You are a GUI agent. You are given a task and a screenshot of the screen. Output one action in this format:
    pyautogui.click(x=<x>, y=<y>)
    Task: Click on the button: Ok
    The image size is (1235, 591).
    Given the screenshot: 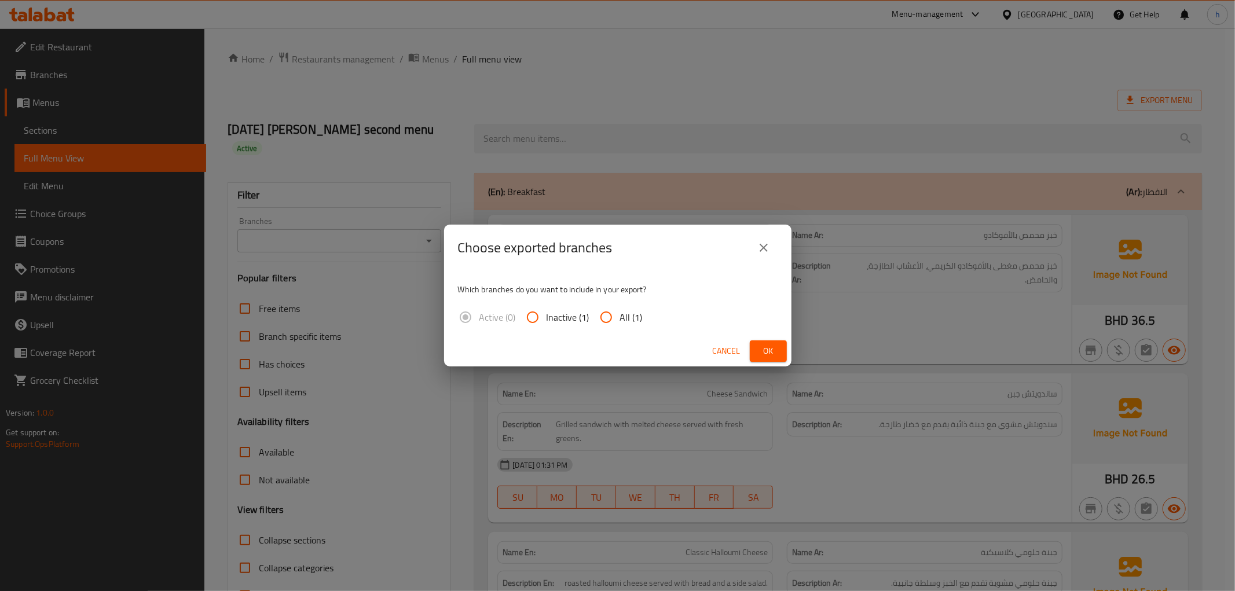 What is the action you would take?
    pyautogui.click(x=769, y=351)
    